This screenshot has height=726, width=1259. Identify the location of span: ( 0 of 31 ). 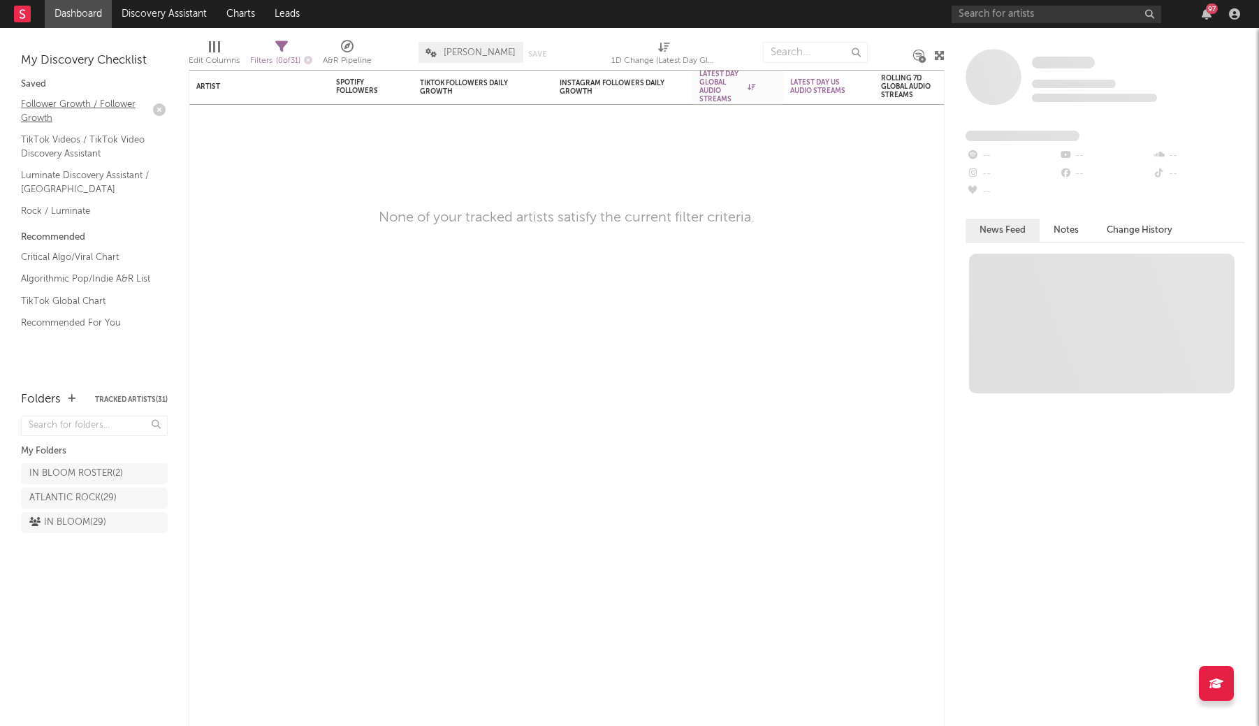
(288, 61).